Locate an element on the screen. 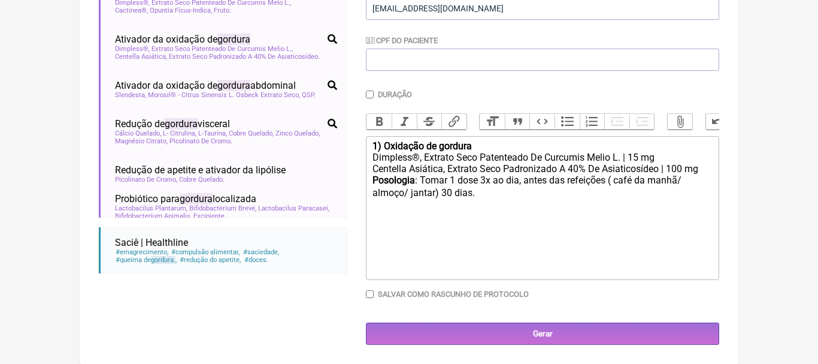 The width and height of the screenshot is (818, 364). button: Decrease Level is located at coordinates (617, 122).